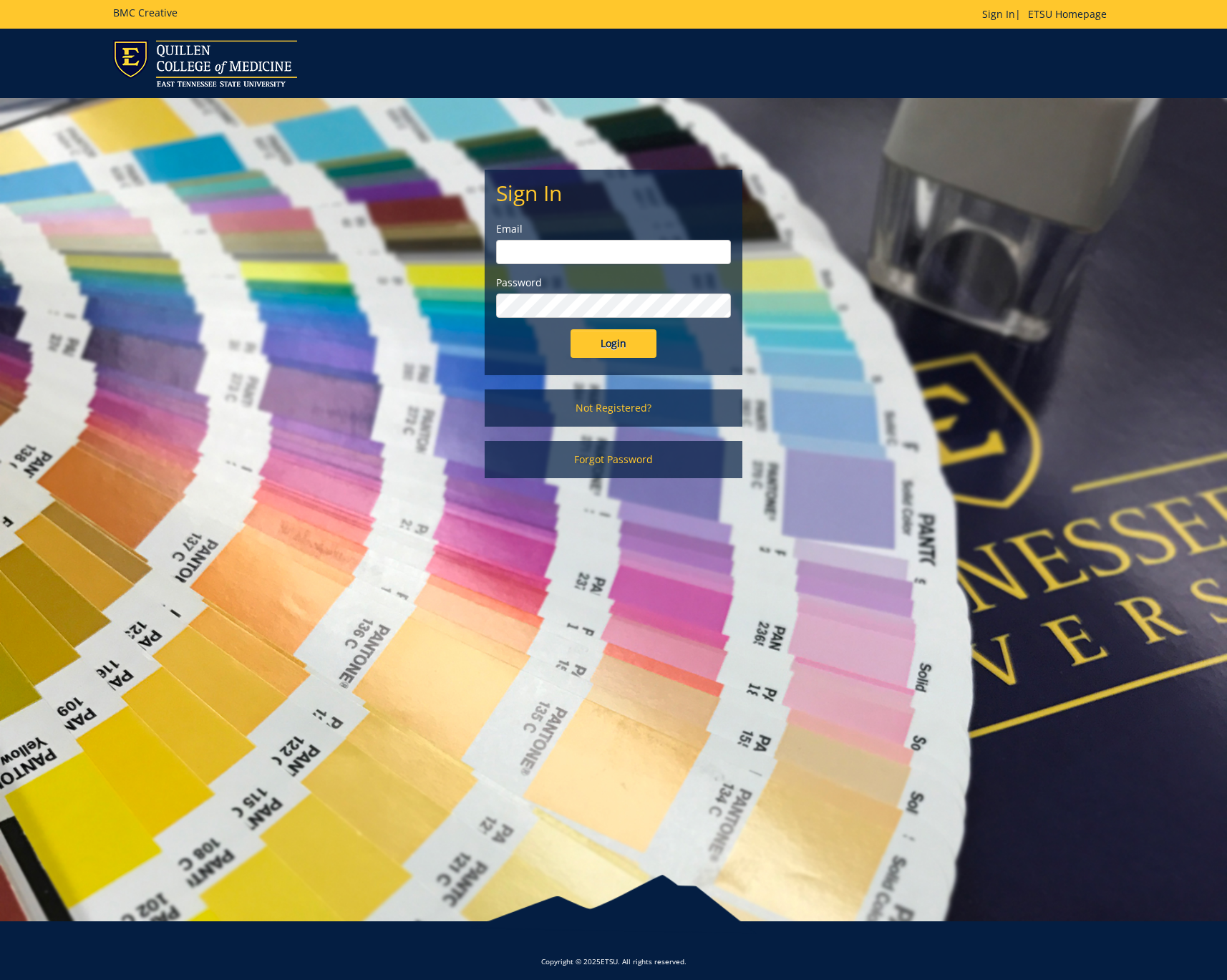 This screenshot has width=1227, height=980. What do you see at coordinates (609, 961) in the screenshot?
I see `a: ETSU` at bounding box center [609, 961].